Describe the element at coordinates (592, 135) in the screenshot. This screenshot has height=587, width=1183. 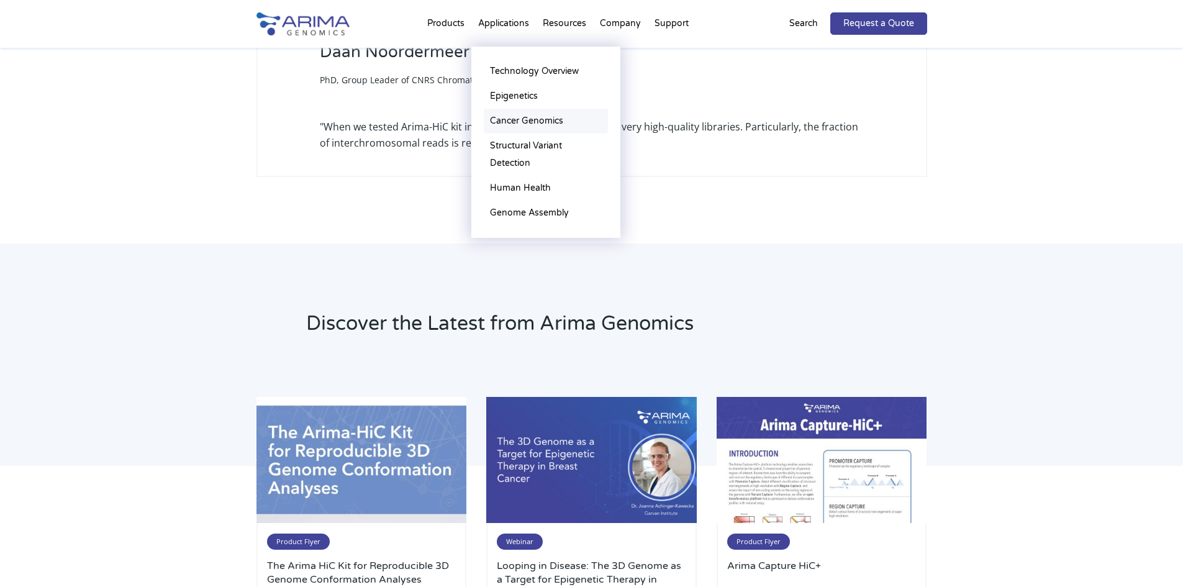
I see `div: "When we tested Arima-HiC kit in our hands, we consistently got very high-quality libraries. Part...` at that location.